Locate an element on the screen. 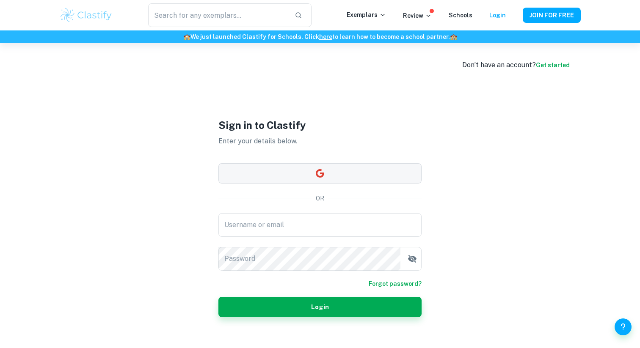  p: OR is located at coordinates (320, 198).